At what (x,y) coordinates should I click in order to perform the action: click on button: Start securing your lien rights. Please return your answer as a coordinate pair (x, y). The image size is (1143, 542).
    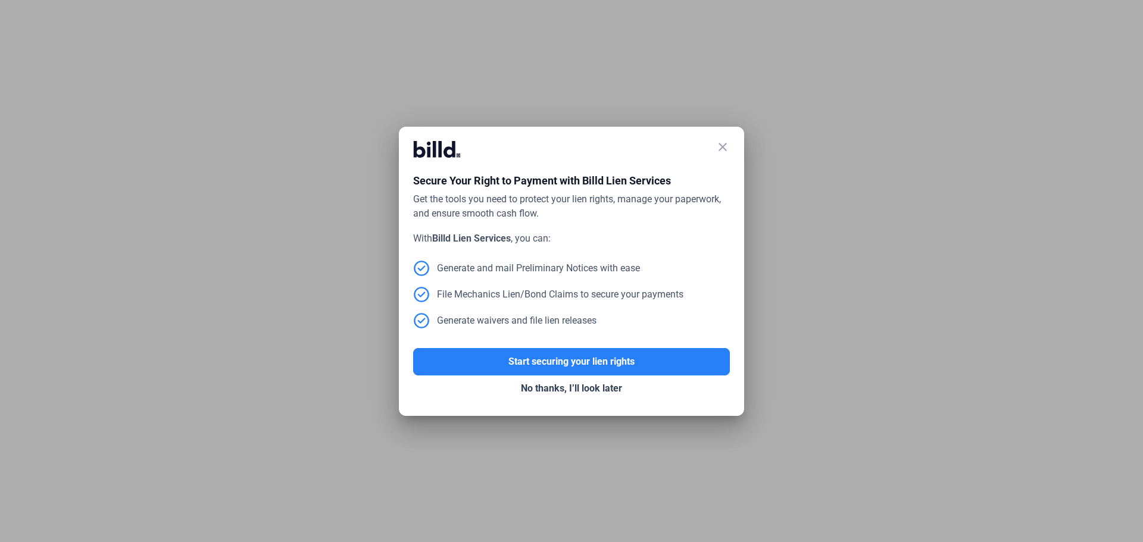
    Looking at the image, I should click on (571, 362).